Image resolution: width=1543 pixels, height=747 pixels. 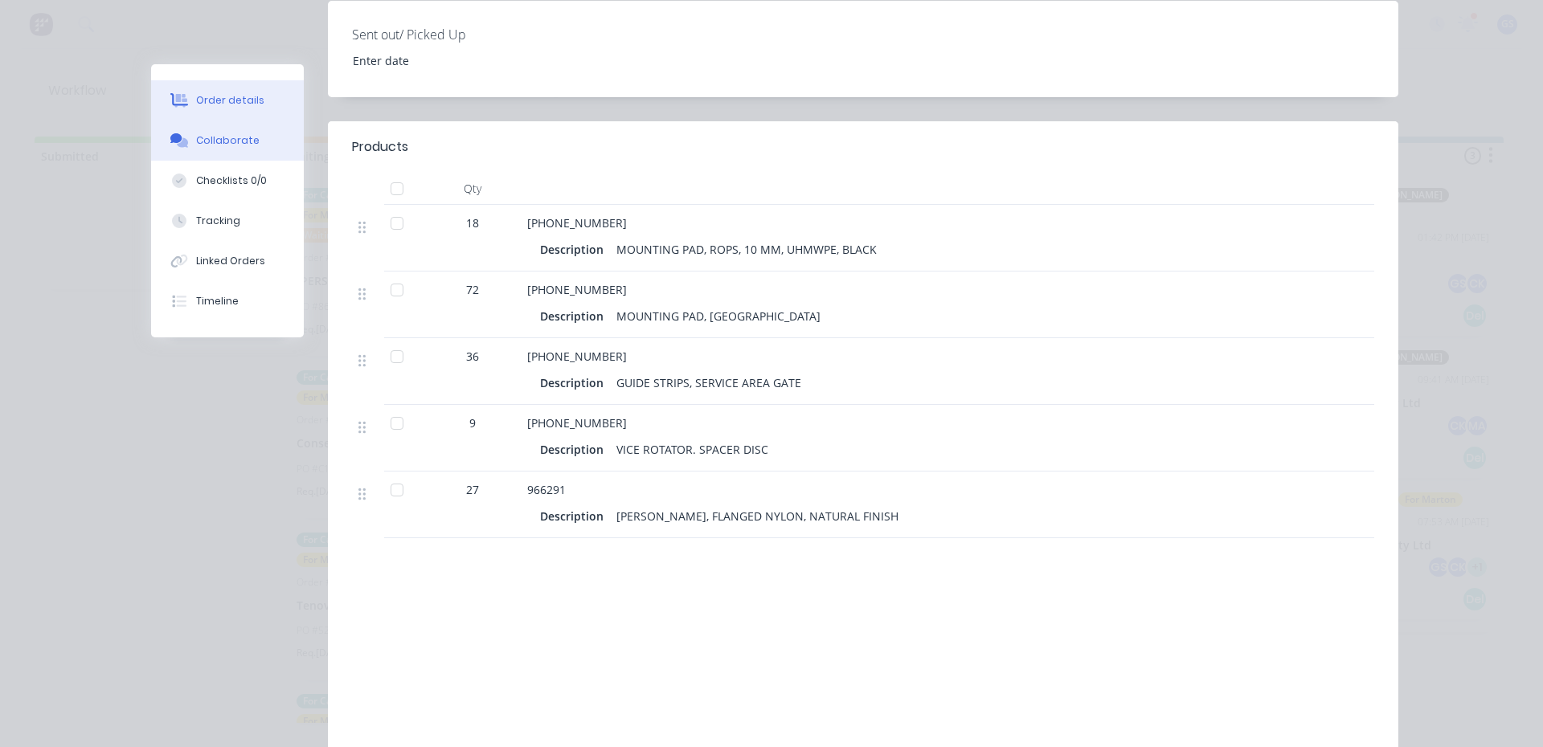 What do you see at coordinates (546, 489) in the screenshot?
I see `span: 966291` at bounding box center [546, 489].